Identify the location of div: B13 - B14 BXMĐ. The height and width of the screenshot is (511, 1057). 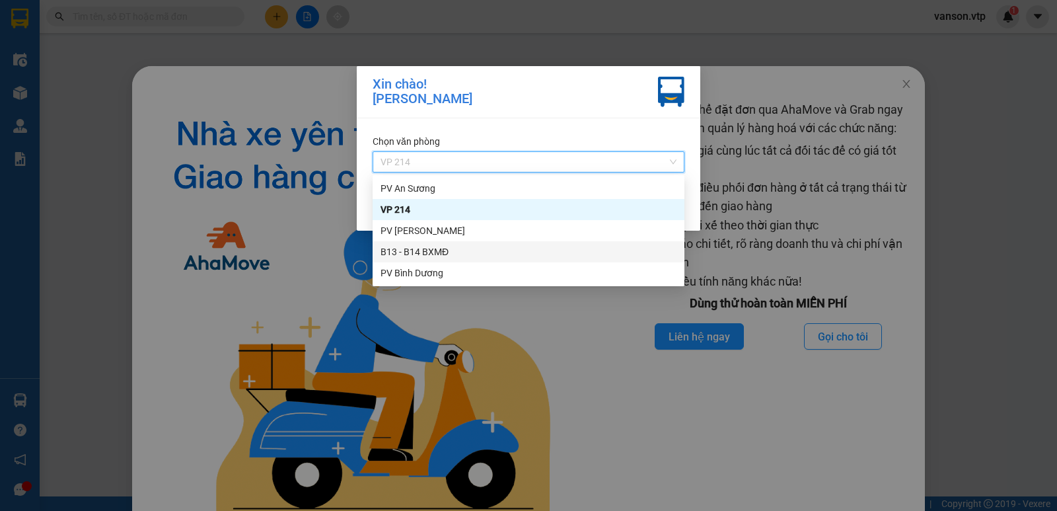
(528, 252).